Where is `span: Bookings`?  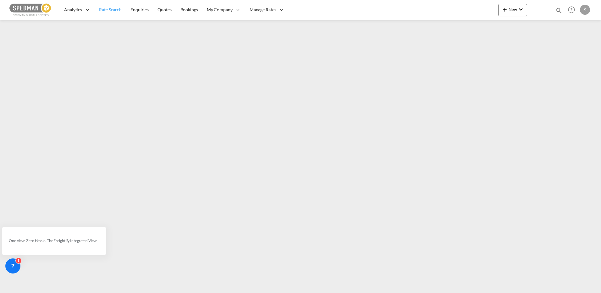
span: Bookings is located at coordinates (189, 9).